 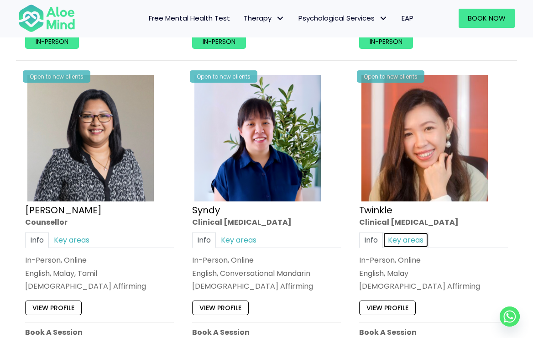 I want to click on nav: Menu, so click(x=252, y=18).